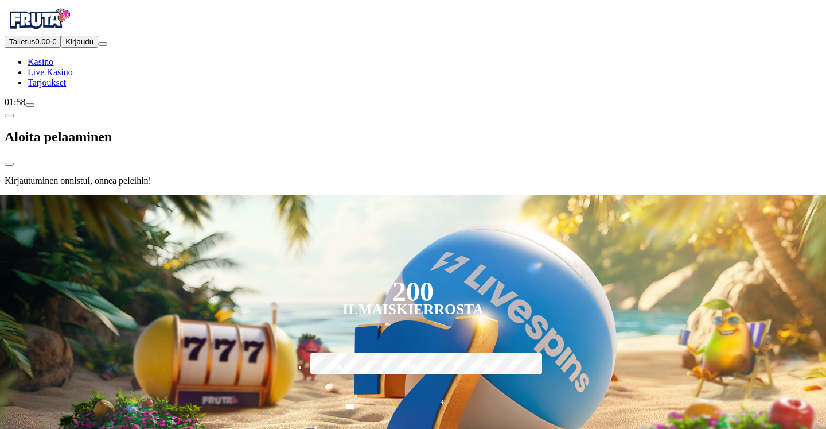 Image resolution: width=826 pixels, height=429 pixels. Describe the element at coordinates (50, 72) in the screenshot. I see `a: poker-chip iconLive Kasino` at that location.